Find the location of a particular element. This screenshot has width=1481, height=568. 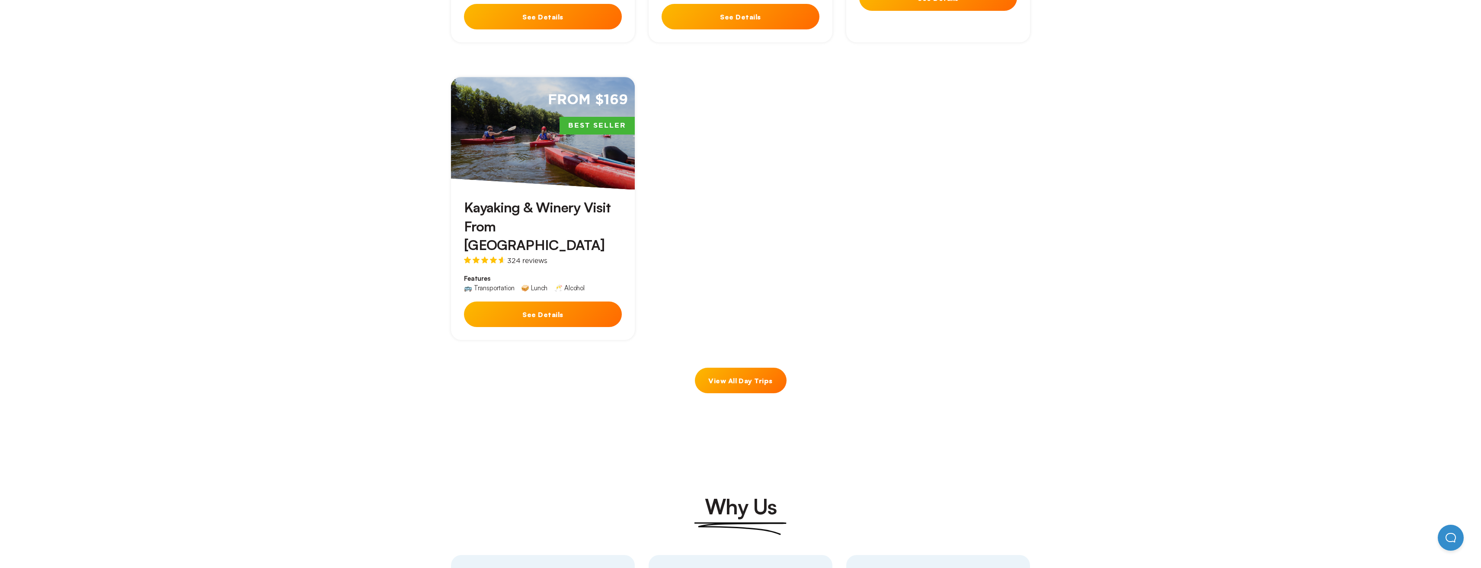

div: 🚌 Transportation is located at coordinates (489, 288).